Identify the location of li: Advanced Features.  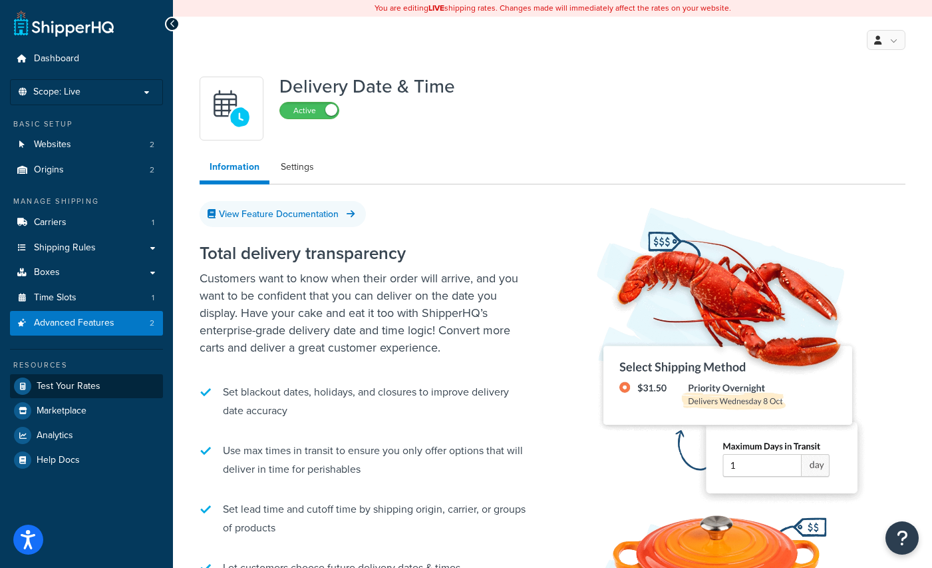
(87, 323).